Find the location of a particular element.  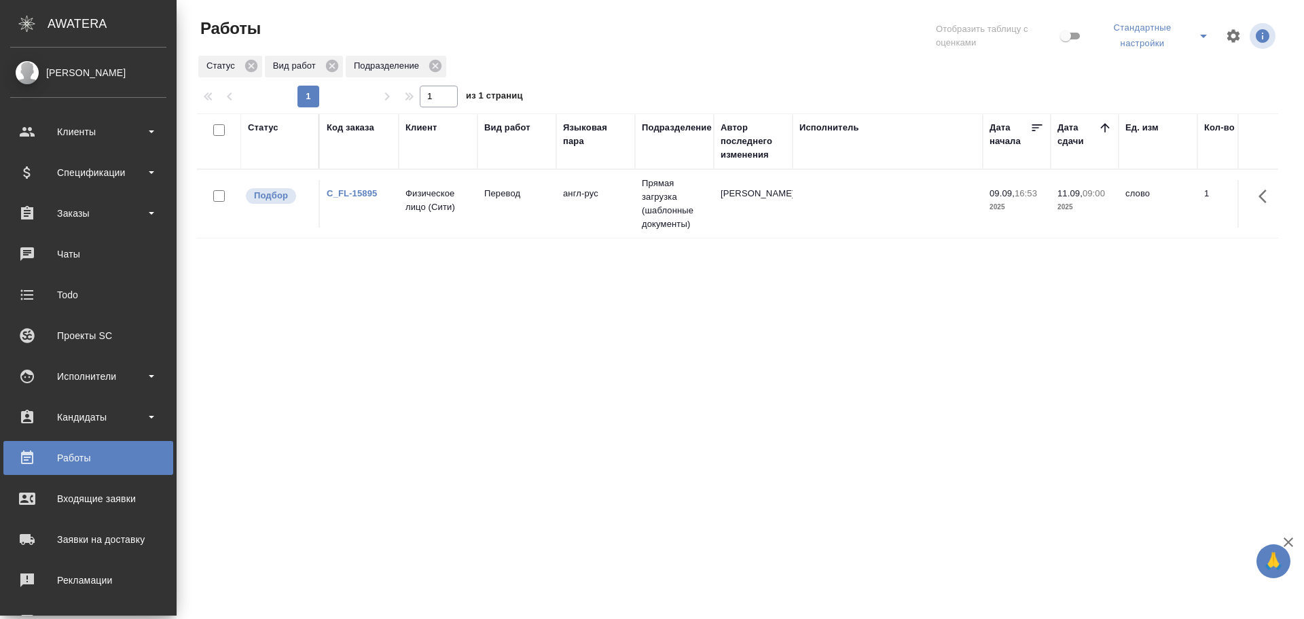

div: Можно подбирать исполнителей is located at coordinates (278, 196).